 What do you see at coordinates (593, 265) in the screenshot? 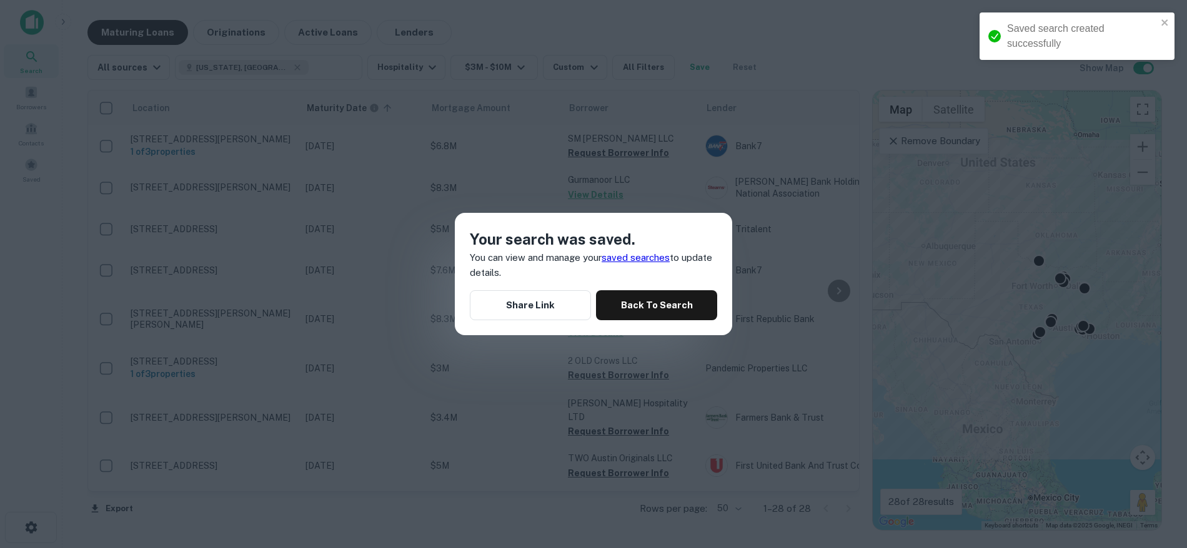
I see `p: You can view and manage your to update details.` at bounding box center [593, 265].